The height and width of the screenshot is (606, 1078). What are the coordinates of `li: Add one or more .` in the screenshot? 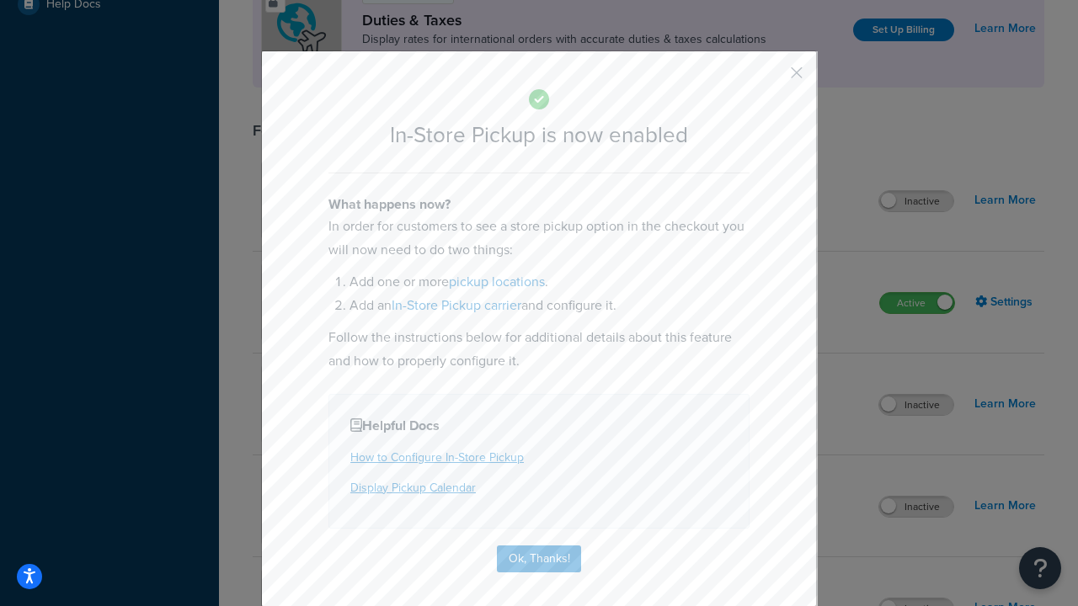 It's located at (549, 282).